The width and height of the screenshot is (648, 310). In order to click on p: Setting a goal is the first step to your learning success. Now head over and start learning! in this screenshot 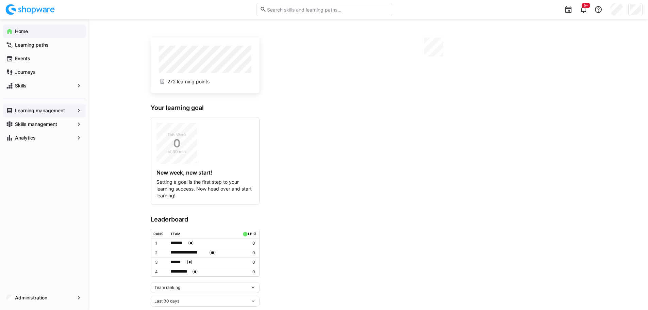, I will do `click(205, 189)`.